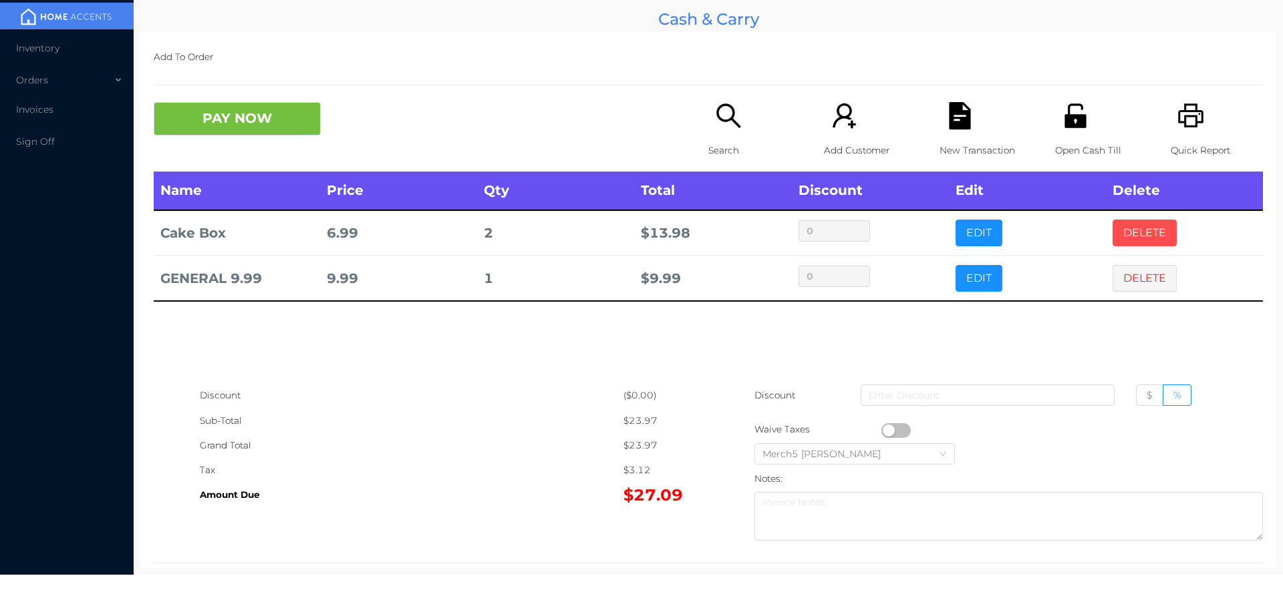 The image size is (1283, 596). Describe the element at coordinates (398, 279) in the screenshot. I see `td: 9.99` at that location.